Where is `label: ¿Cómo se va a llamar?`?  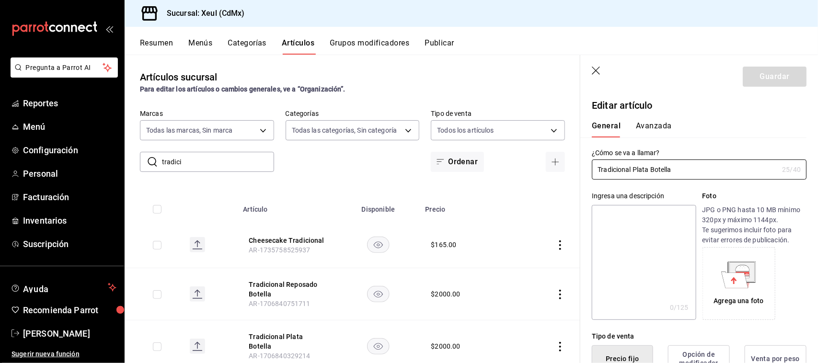 label: ¿Cómo se va a llamar? is located at coordinates (699, 153).